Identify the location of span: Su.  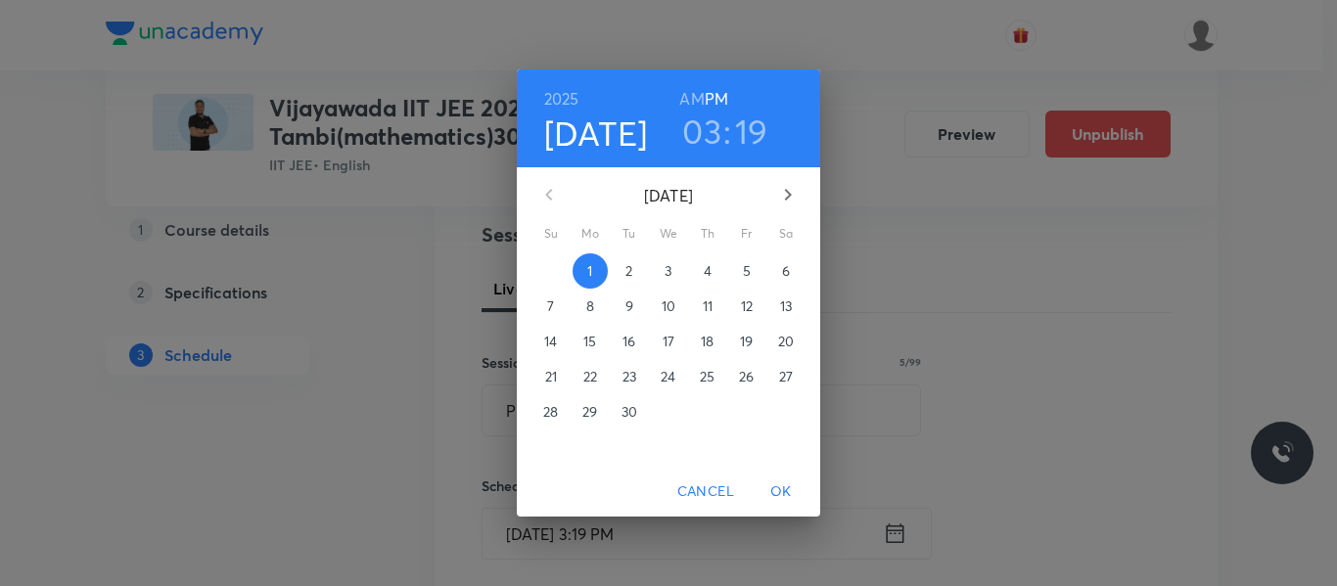
(551, 234).